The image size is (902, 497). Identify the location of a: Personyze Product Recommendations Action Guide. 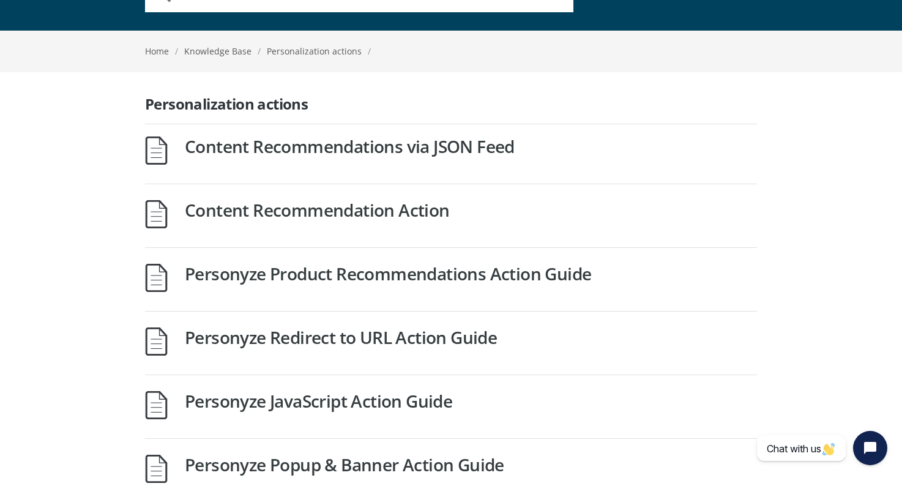
(388, 274).